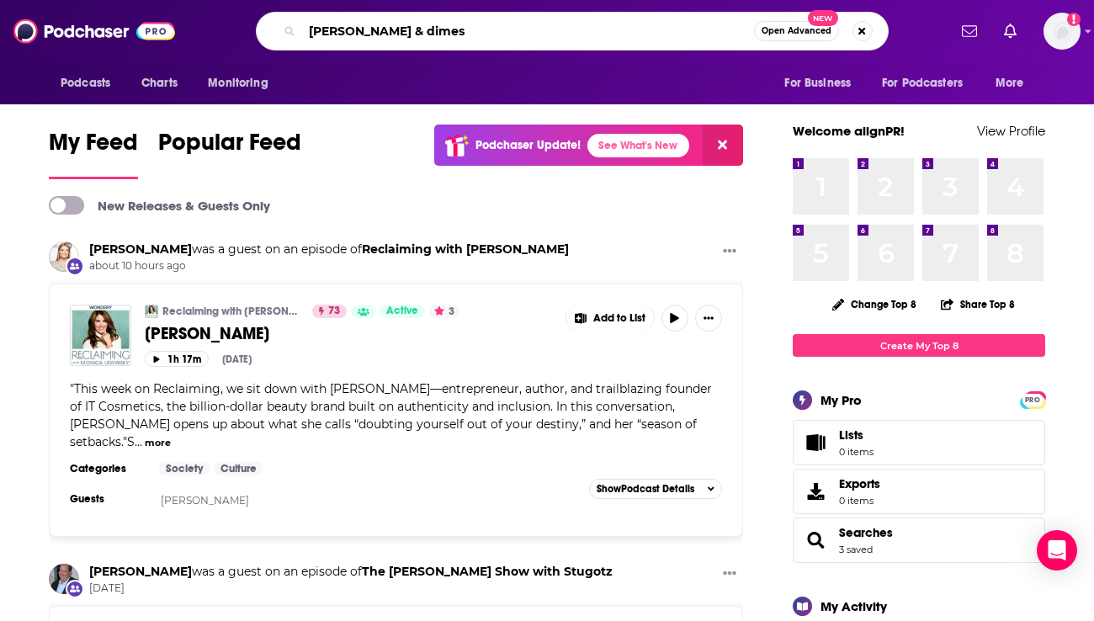 This screenshot has width=1094, height=621. I want to click on span: For Podcasters, so click(923, 83).